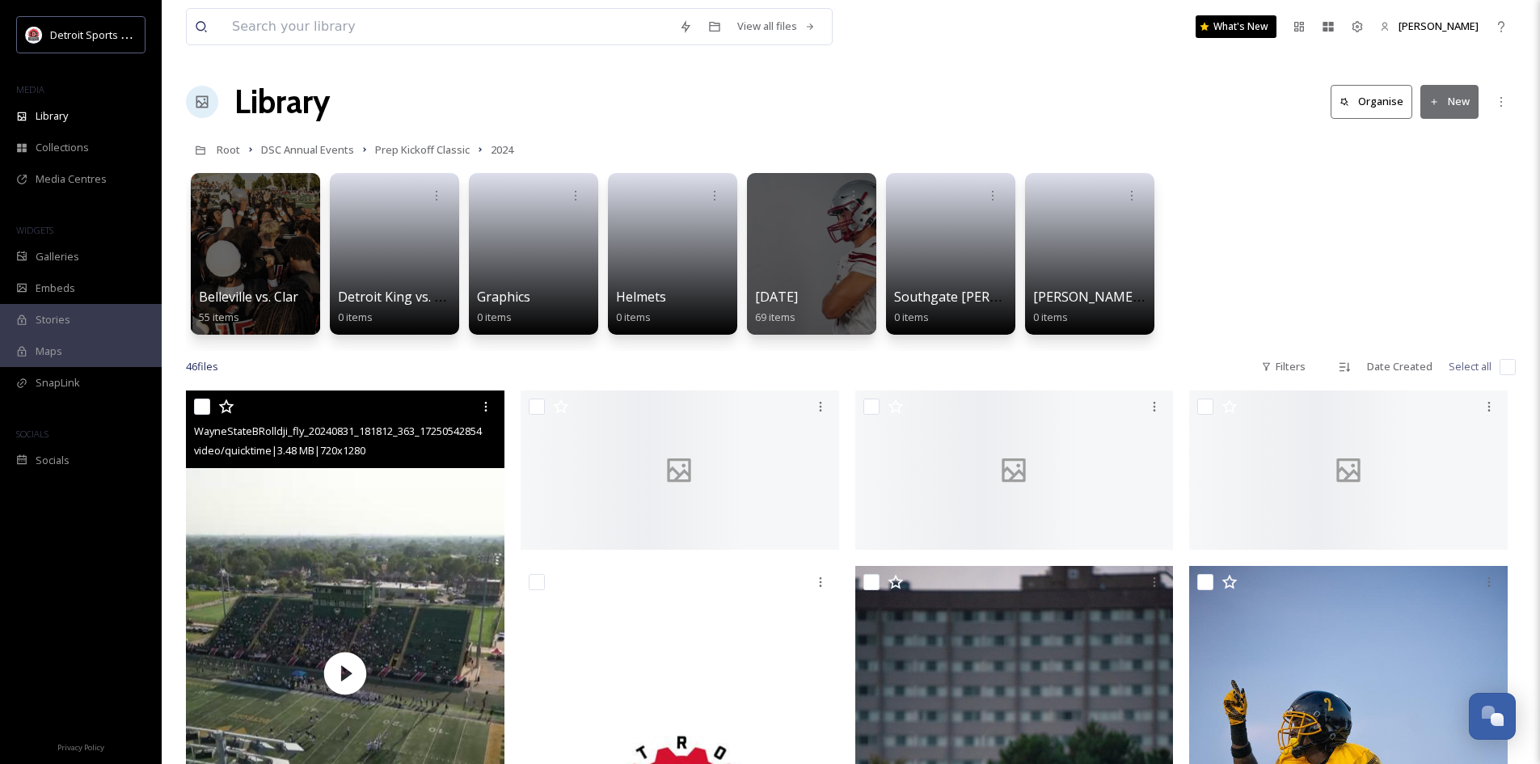  What do you see at coordinates (266, 297) in the screenshot?
I see `span: Belleville vs. Clarkston` at bounding box center [266, 297].